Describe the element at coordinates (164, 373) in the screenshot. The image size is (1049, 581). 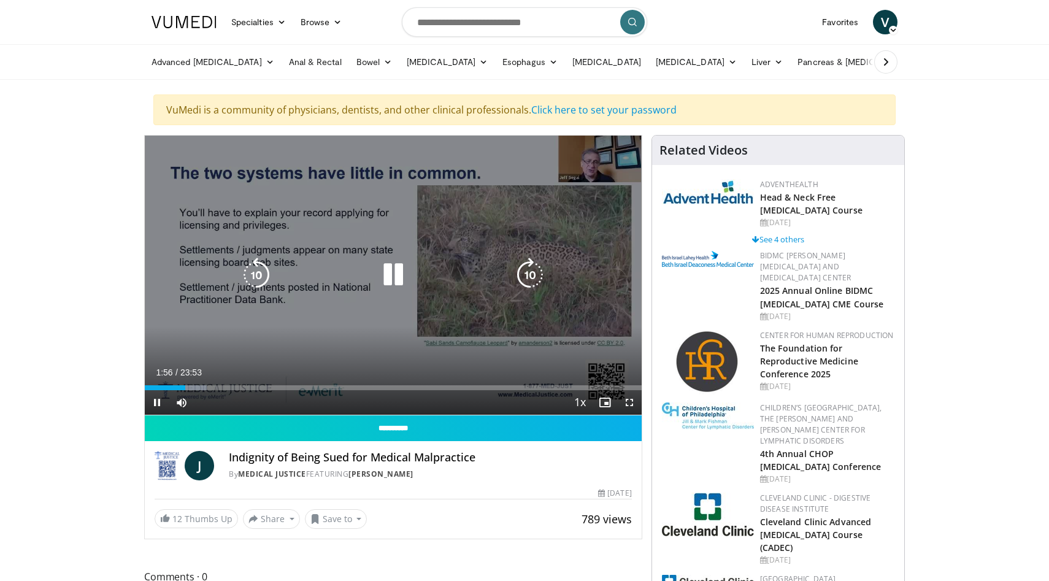
I see `span: 1:56` at that location.